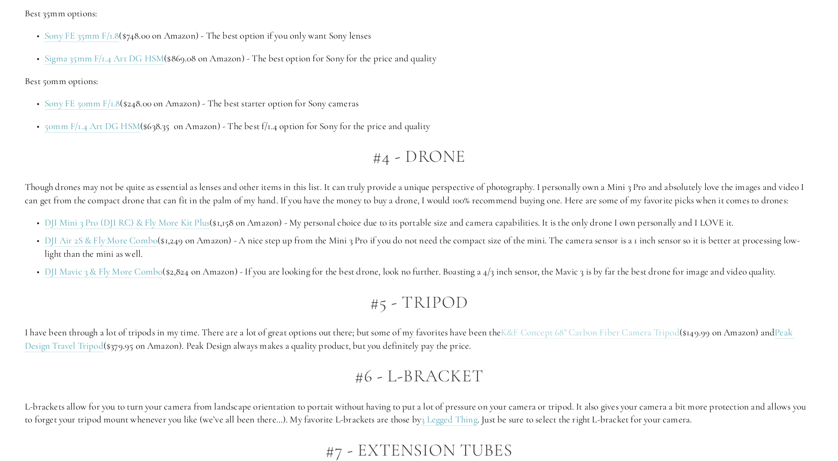 This screenshot has width=838, height=461. What do you see at coordinates (419, 13) in the screenshot?
I see `p: Best 35mm options:` at bounding box center [419, 13].